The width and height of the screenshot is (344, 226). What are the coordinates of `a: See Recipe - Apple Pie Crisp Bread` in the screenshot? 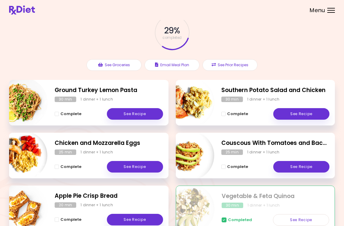 It's located at (135, 219).